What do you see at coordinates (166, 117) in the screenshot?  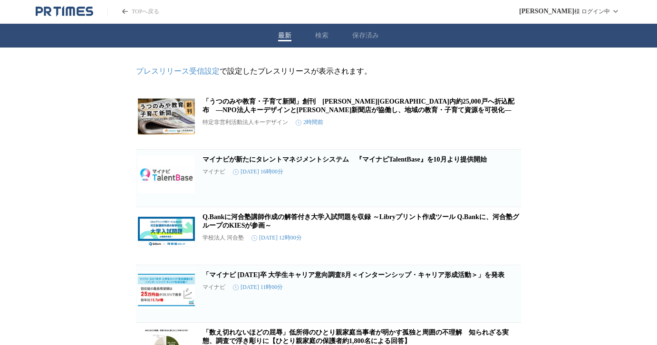 I see `img: 「うつのみや教育・子育て新聞」創刊 宇都宮市内約25,000戸へ折込配布 ―NPO法人キーデザインと坂田新聞店が協働し、地域の教育・子育て資源を可視化―` at bounding box center [166, 117].